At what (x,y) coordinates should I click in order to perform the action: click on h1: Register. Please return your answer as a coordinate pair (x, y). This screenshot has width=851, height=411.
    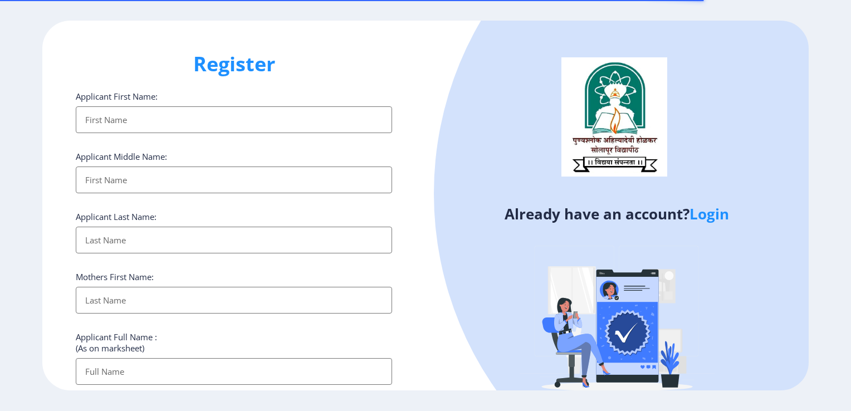
    Looking at the image, I should click on (234, 64).